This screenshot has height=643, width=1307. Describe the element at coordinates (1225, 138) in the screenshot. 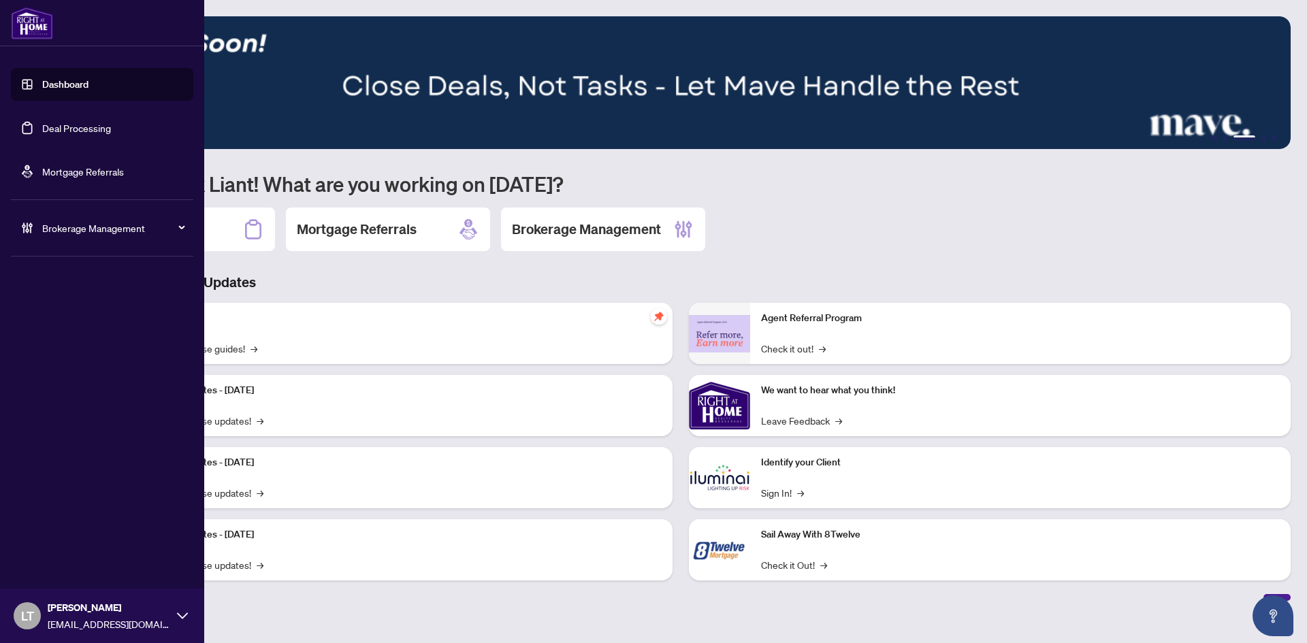

I see `button: 2` at that location.